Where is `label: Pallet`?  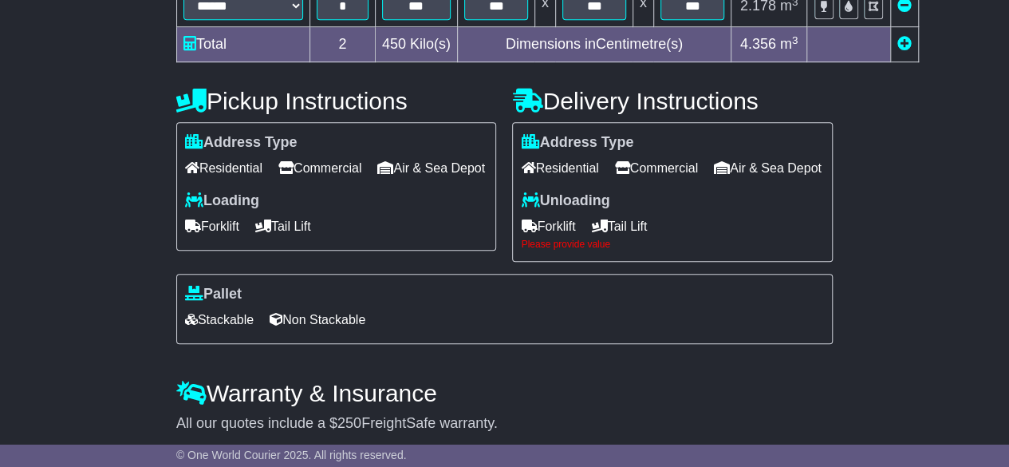
label: Pallet is located at coordinates (213, 294).